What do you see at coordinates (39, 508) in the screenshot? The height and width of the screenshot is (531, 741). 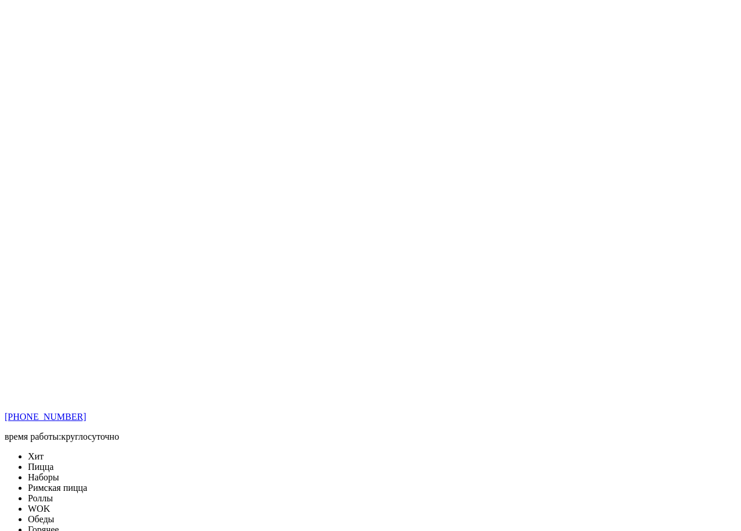 I see `span: WOK` at bounding box center [39, 508].